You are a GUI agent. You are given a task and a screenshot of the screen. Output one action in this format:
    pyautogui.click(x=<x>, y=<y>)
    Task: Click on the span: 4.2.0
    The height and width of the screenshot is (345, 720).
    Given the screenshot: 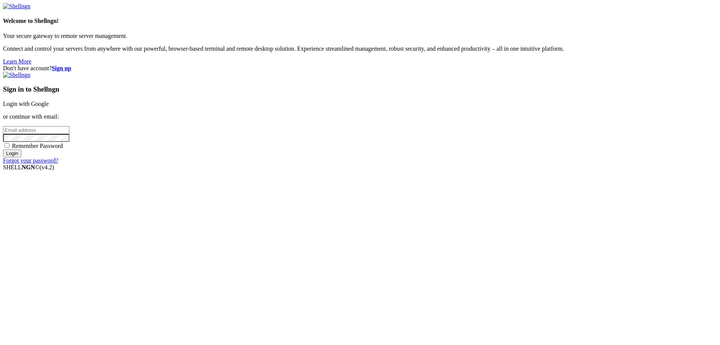 What is the action you would take?
    pyautogui.click(x=47, y=167)
    